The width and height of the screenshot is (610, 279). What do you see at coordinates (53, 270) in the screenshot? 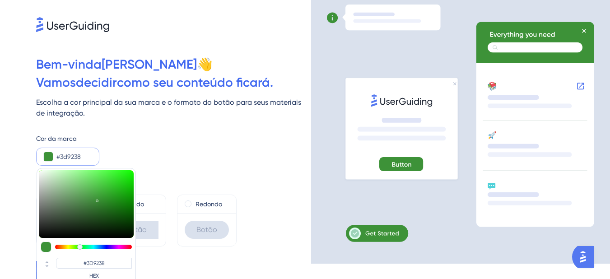
I see `button: Próximo` at bounding box center [53, 270].